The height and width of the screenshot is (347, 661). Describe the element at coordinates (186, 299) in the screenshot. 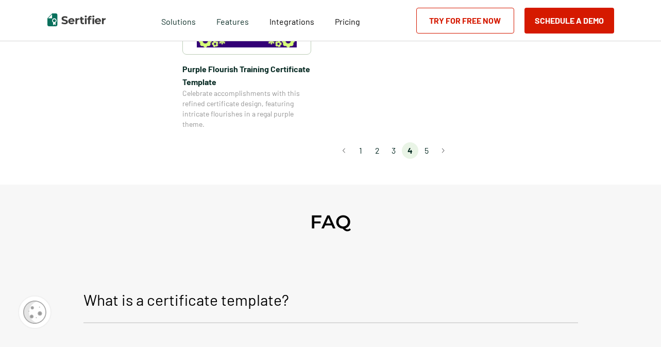

I see `p: What is a certificate template?` at that location.